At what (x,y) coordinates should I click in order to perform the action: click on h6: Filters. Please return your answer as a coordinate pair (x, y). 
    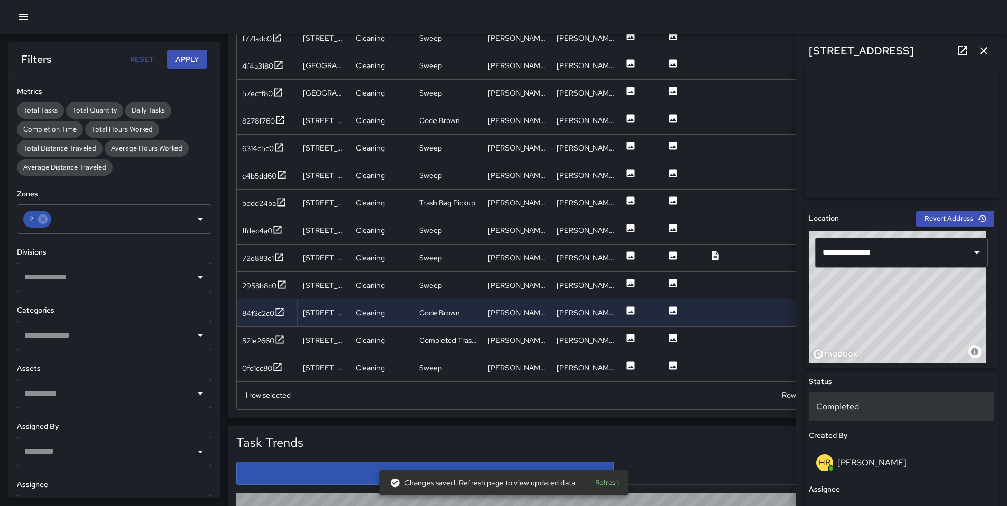
    Looking at the image, I should click on (36, 59).